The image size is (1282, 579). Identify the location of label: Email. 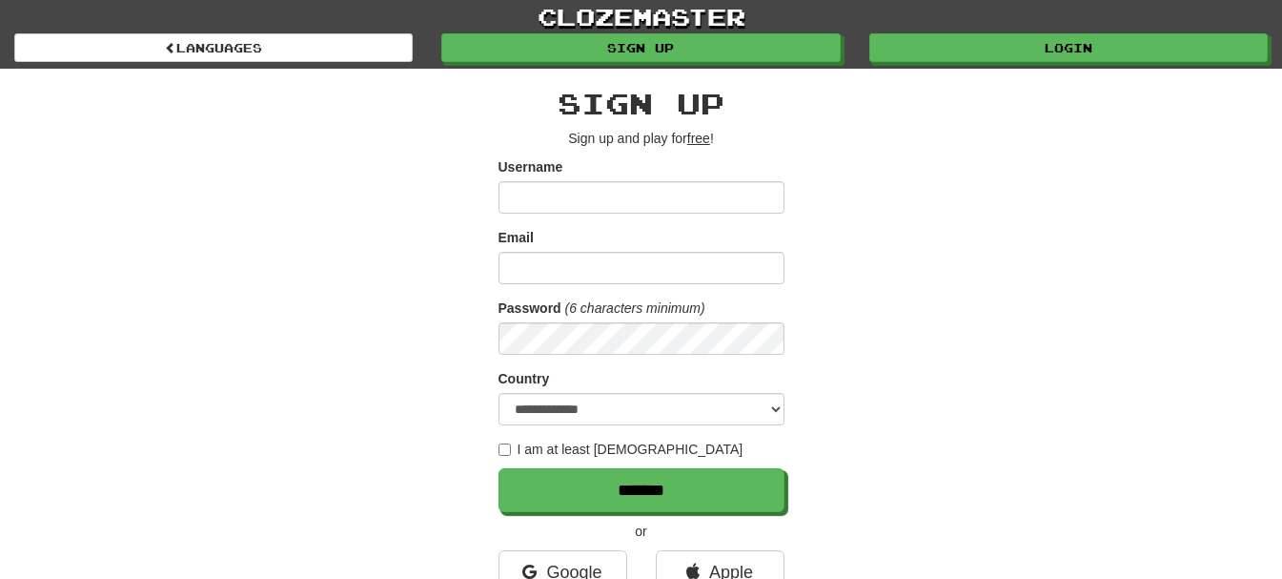
(516, 237).